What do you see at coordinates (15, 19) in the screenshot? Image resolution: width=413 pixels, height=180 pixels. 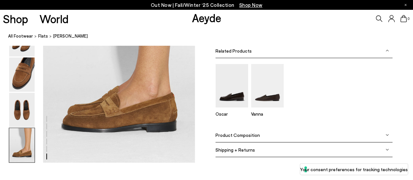 I see `a: Shop` at bounding box center [15, 19].